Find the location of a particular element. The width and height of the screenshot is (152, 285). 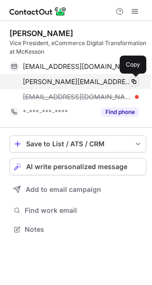

button: Add to email campaign is located at coordinates (78, 189).